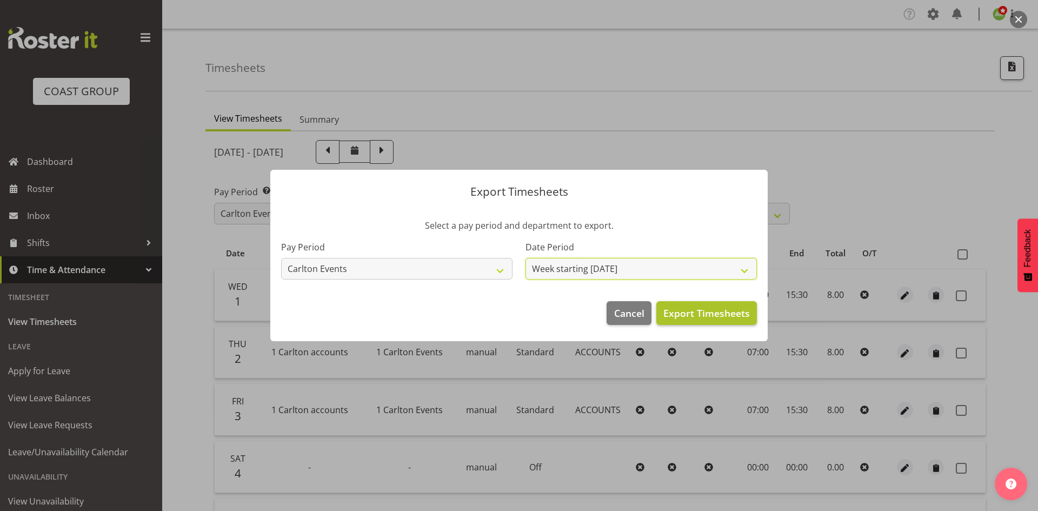  Describe the element at coordinates (641, 247) in the screenshot. I see `label: Date Period` at that location.